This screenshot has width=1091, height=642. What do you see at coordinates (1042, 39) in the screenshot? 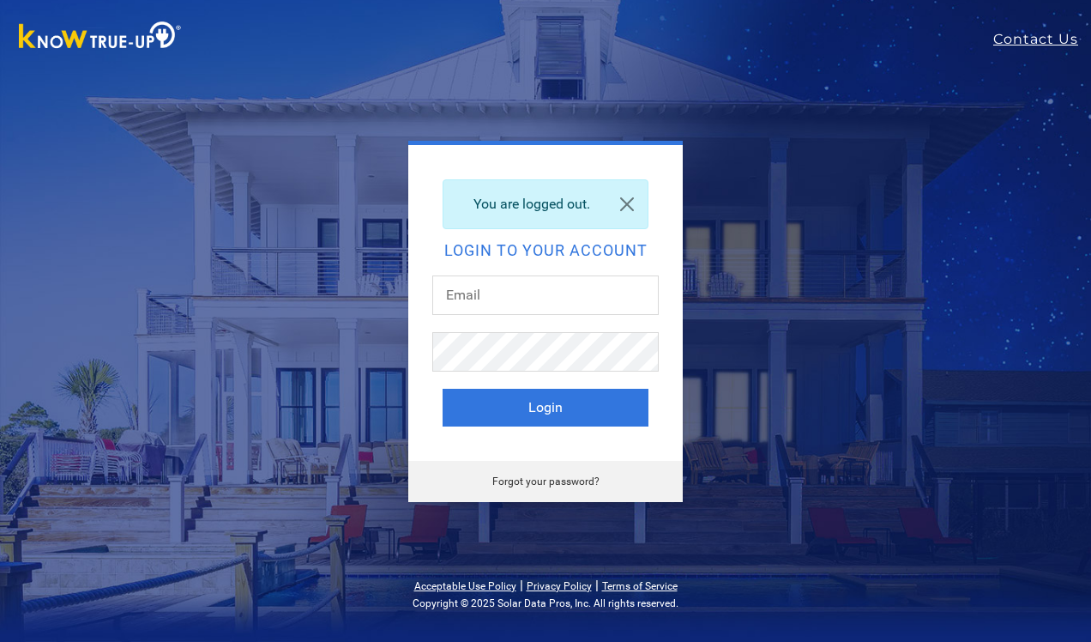
I see `a: Contact Us` at bounding box center [1042, 39].